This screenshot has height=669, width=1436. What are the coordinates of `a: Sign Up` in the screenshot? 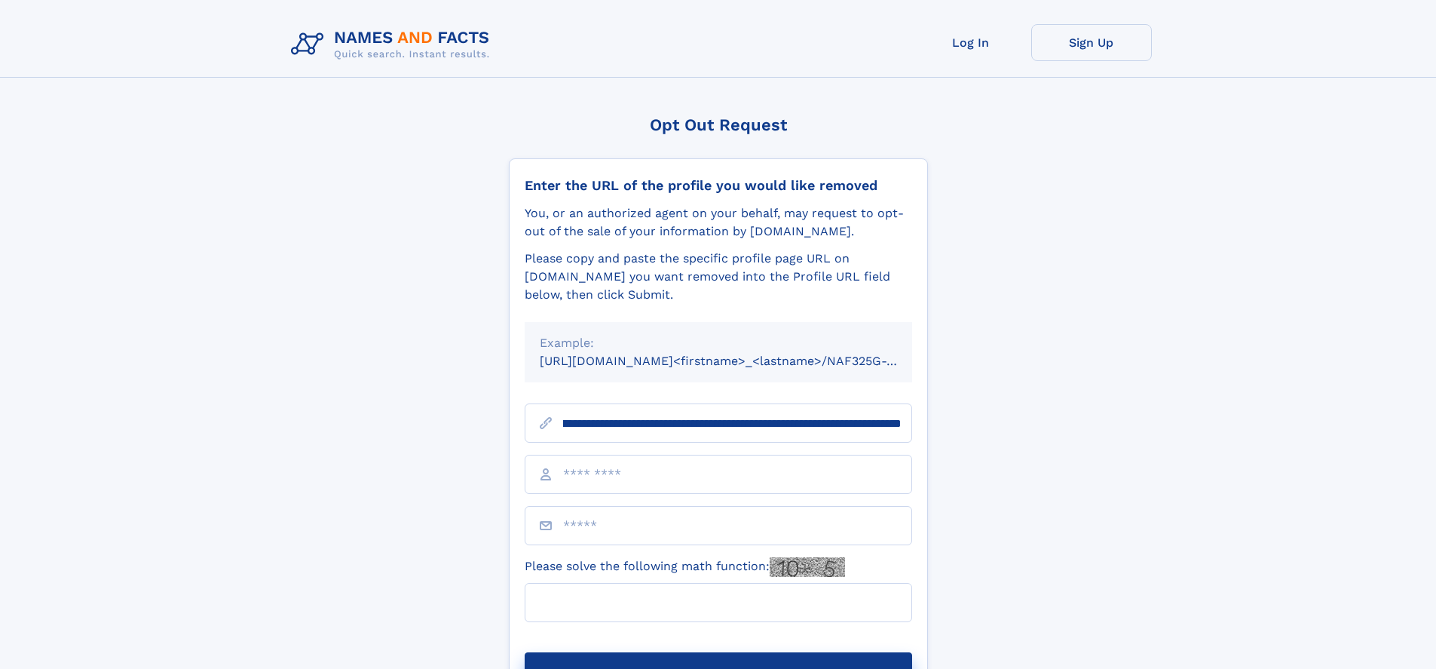 It's located at (1092, 42).